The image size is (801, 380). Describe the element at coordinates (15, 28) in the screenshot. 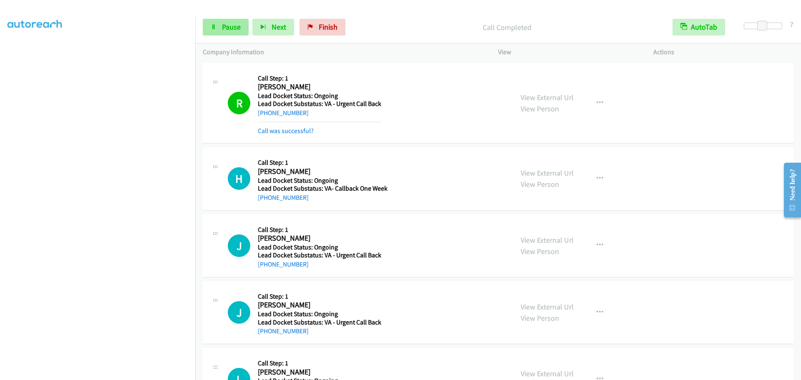

I see `div: Need help?` at that location.